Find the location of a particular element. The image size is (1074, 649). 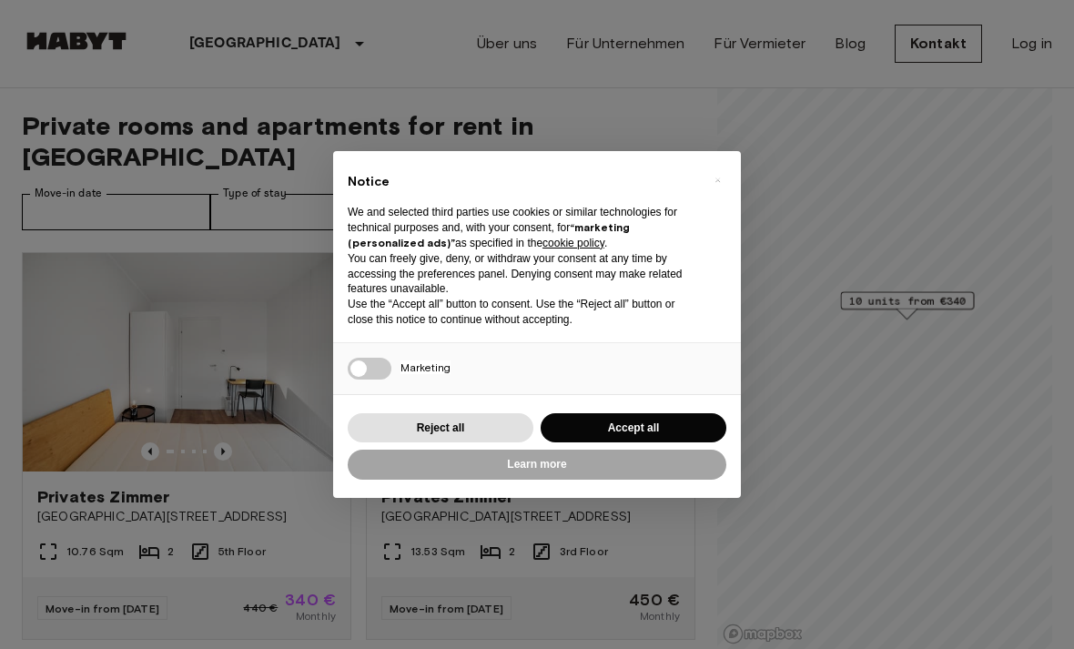

button: Learn more is located at coordinates (537, 464).